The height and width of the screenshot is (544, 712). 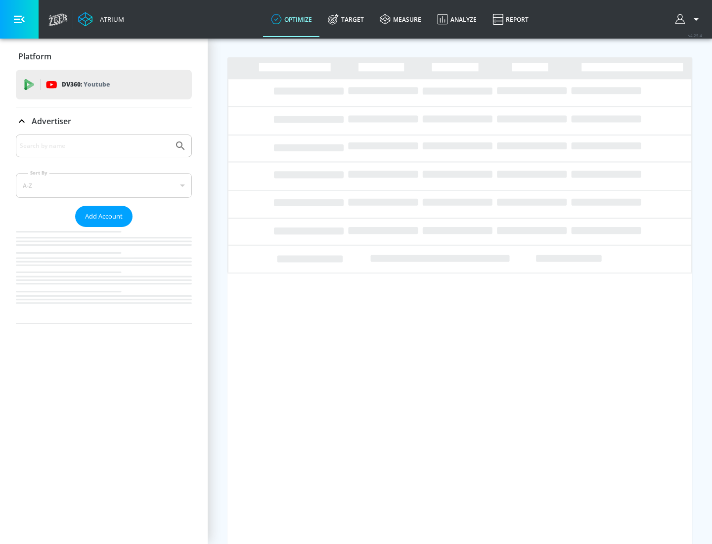 I want to click on p: Youtube, so click(x=96, y=84).